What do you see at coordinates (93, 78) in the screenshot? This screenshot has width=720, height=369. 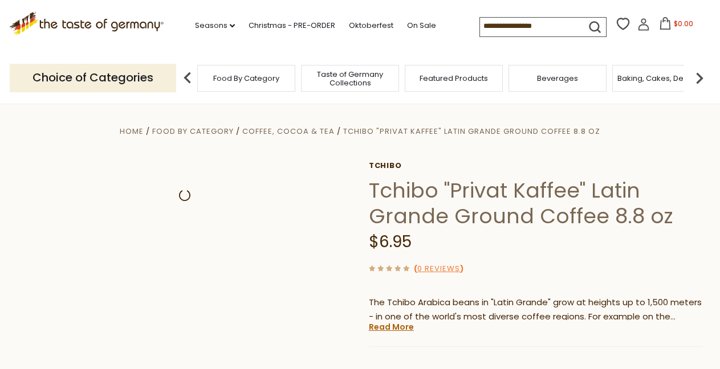 I see `p: Choice of Categories` at bounding box center [93, 78].